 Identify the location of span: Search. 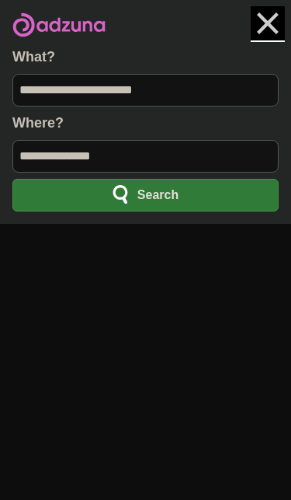
(158, 195).